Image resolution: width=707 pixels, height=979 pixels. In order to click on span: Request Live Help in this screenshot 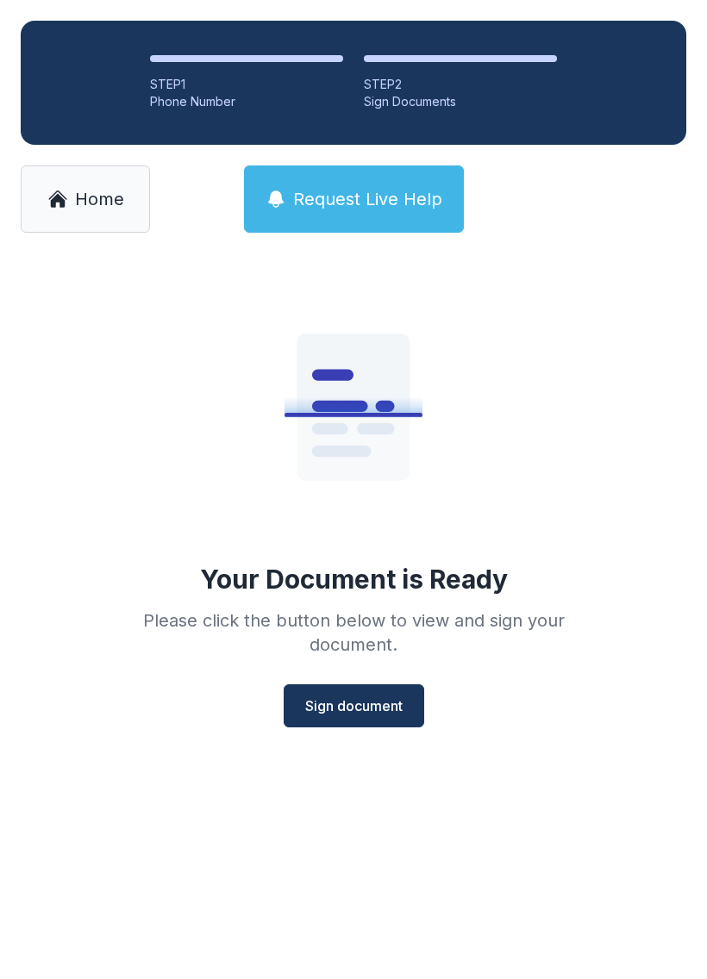, I will do `click(367, 199)`.